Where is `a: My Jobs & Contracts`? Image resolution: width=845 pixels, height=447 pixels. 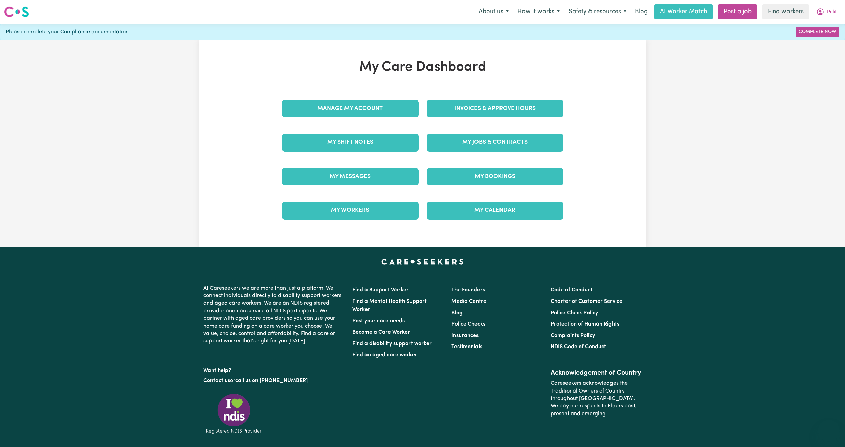
a: My Jobs & Contracts is located at coordinates (495, 143).